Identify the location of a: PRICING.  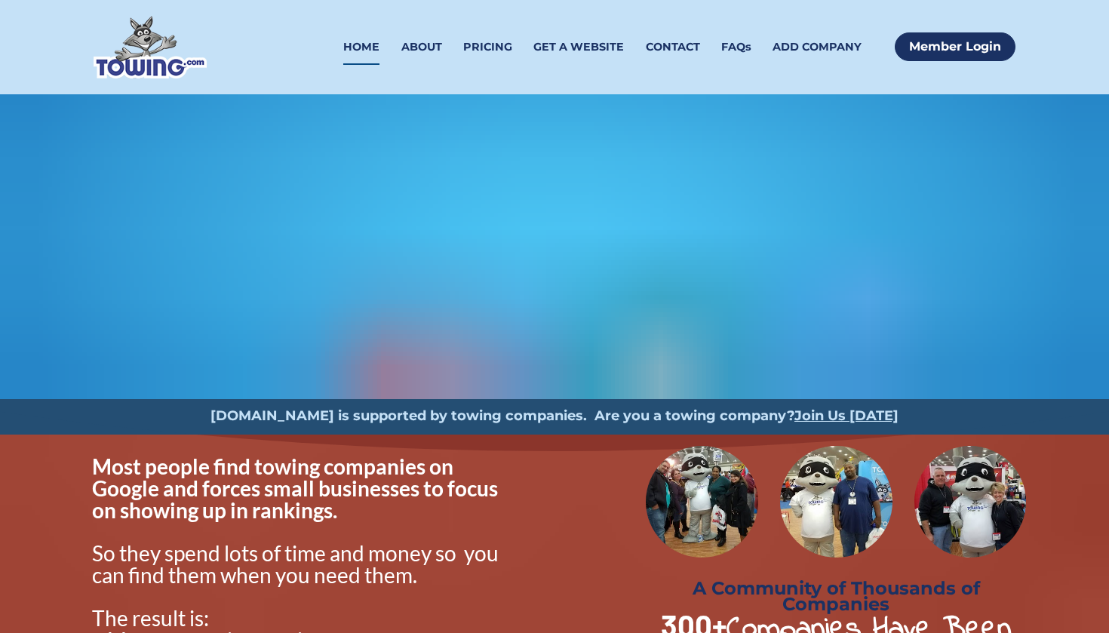
(487, 47).